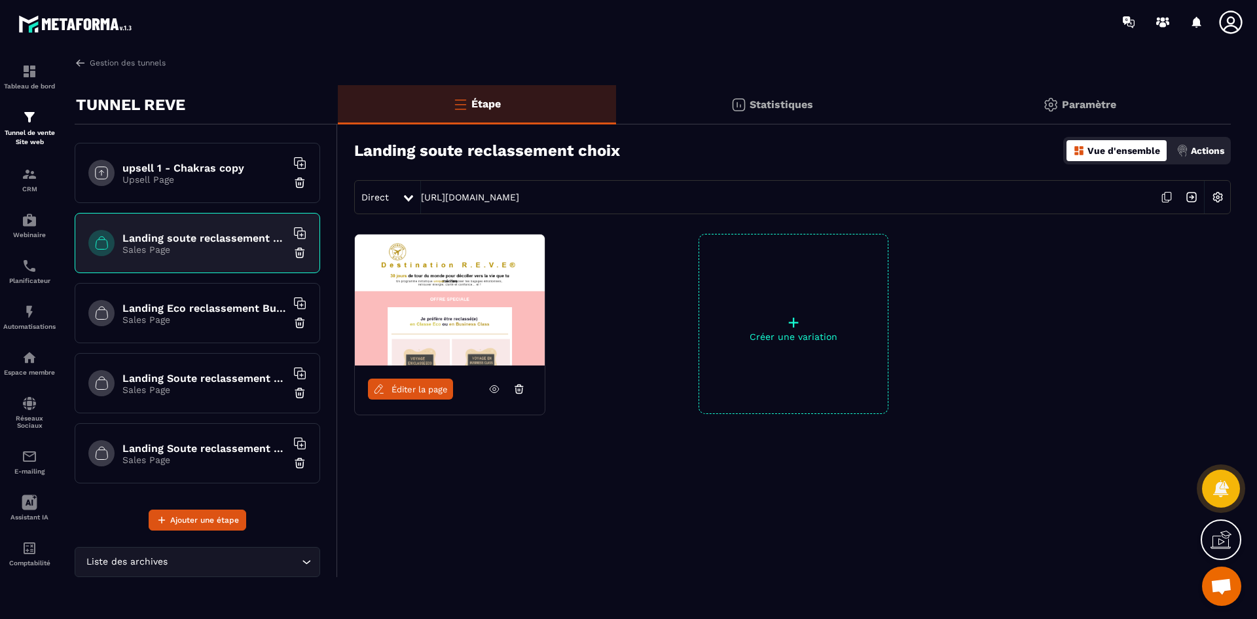  Describe the element at coordinates (375, 197) in the screenshot. I see `span: Direct` at that location.